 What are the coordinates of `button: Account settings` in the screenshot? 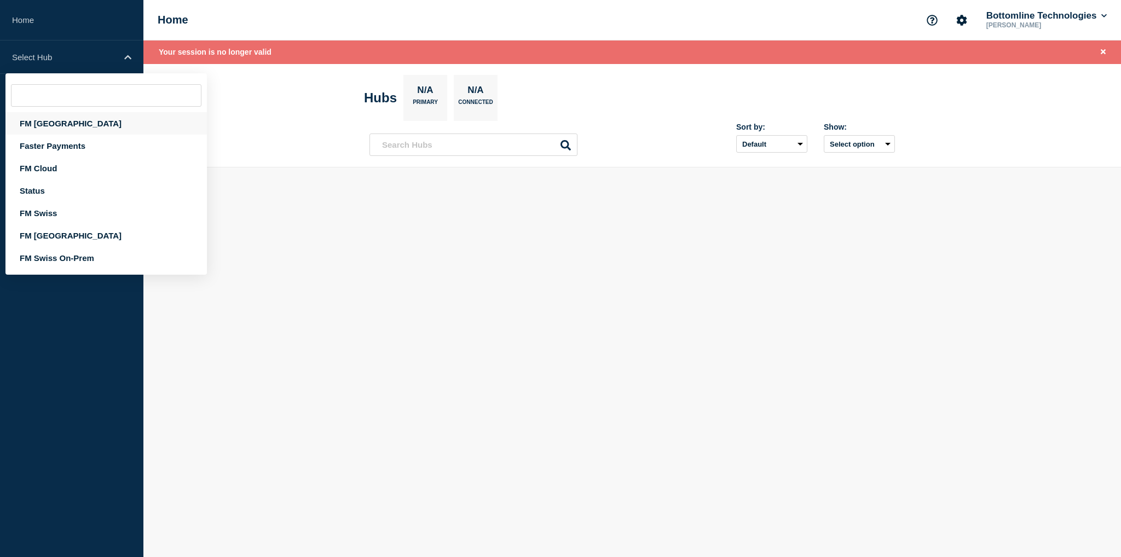 It's located at (962, 20).